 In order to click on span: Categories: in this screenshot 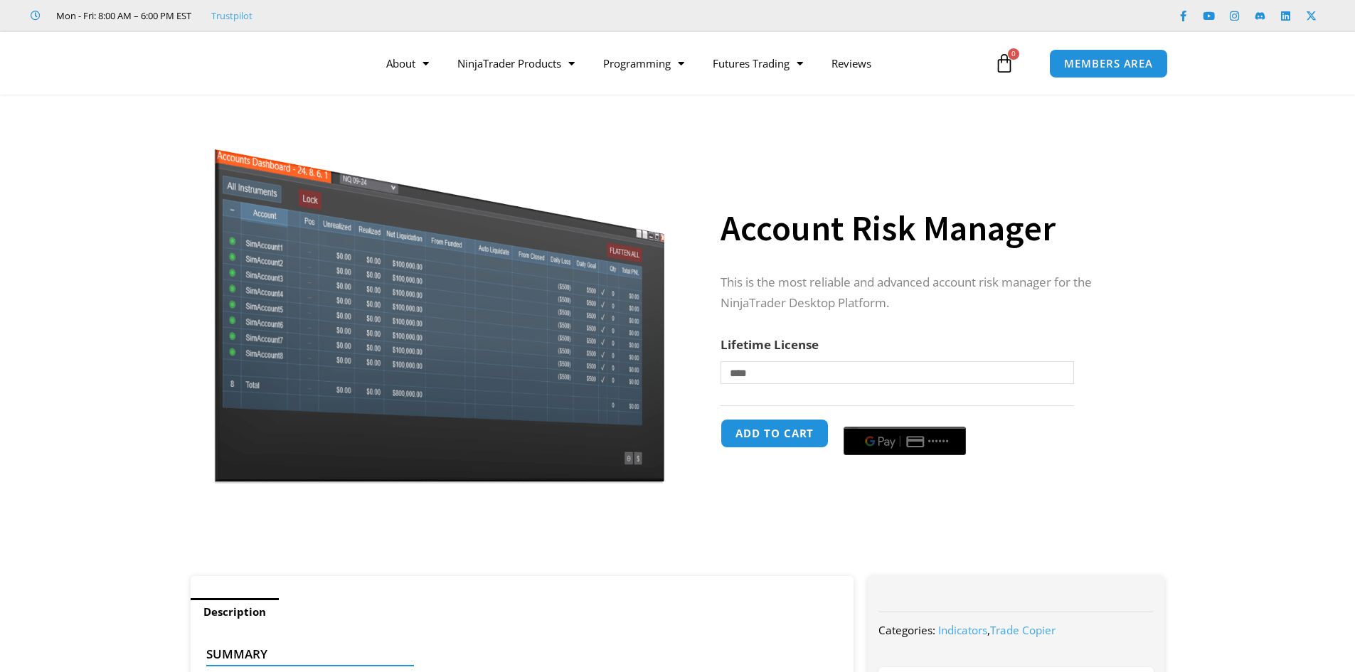, I will do `click(907, 630)`.